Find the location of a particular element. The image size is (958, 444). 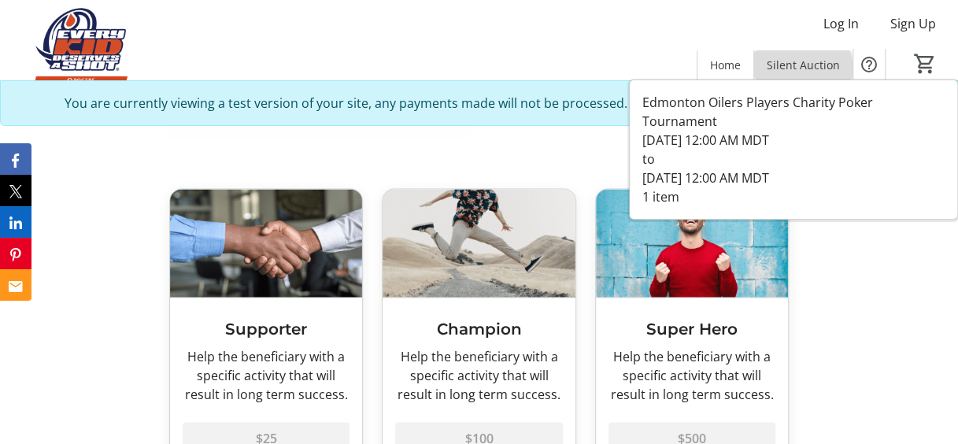

img: Champion is located at coordinates (478, 242).